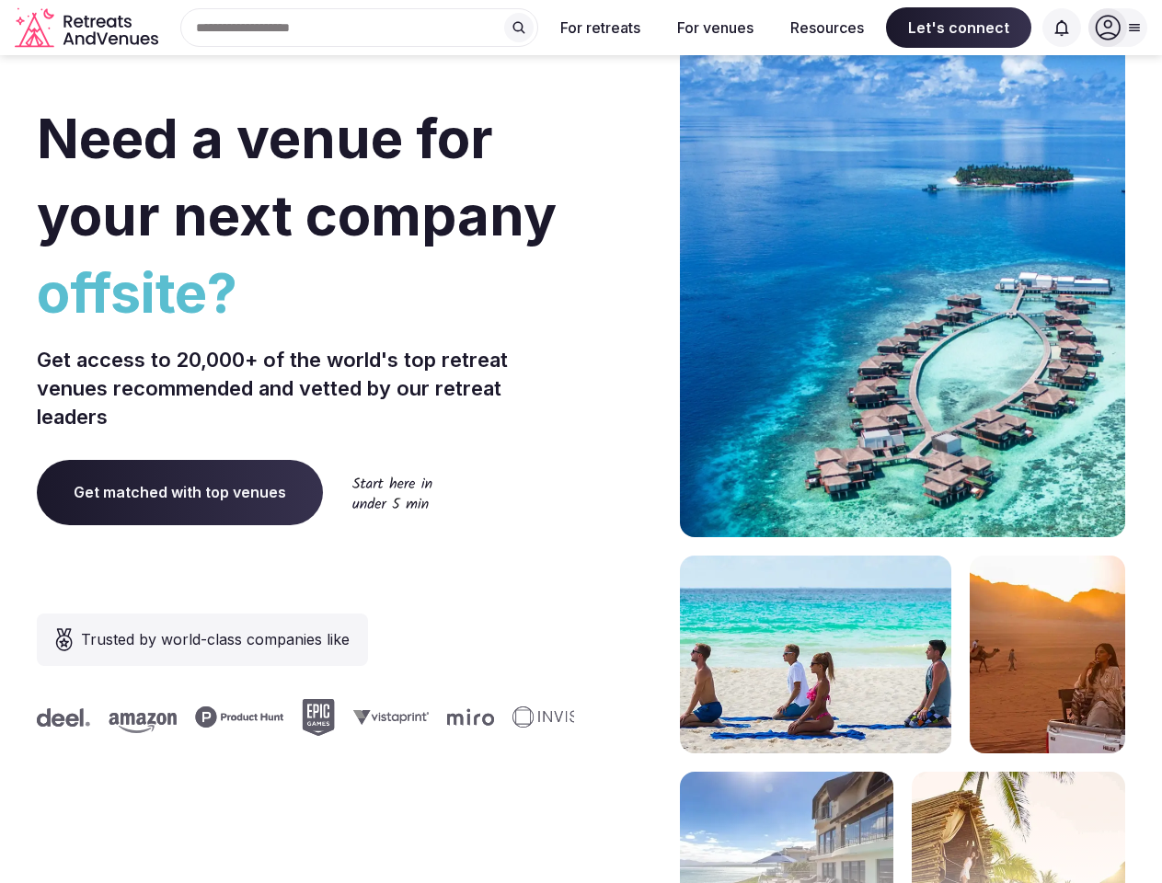  Describe the element at coordinates (317, 718) in the screenshot. I see `svg: Epic Games company logo` at that location.